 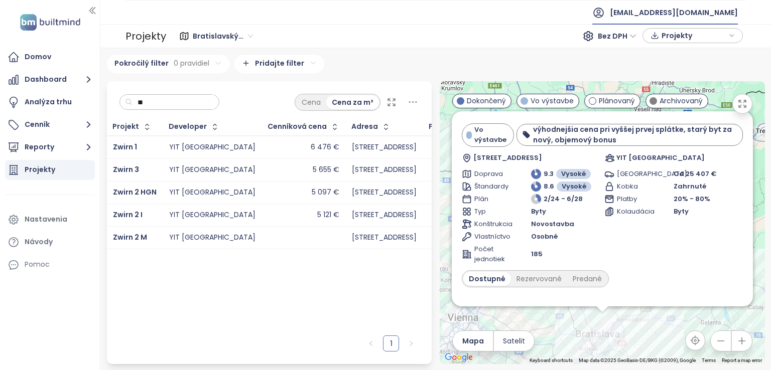 I want to click on div: 5 121 €, so click(x=328, y=215).